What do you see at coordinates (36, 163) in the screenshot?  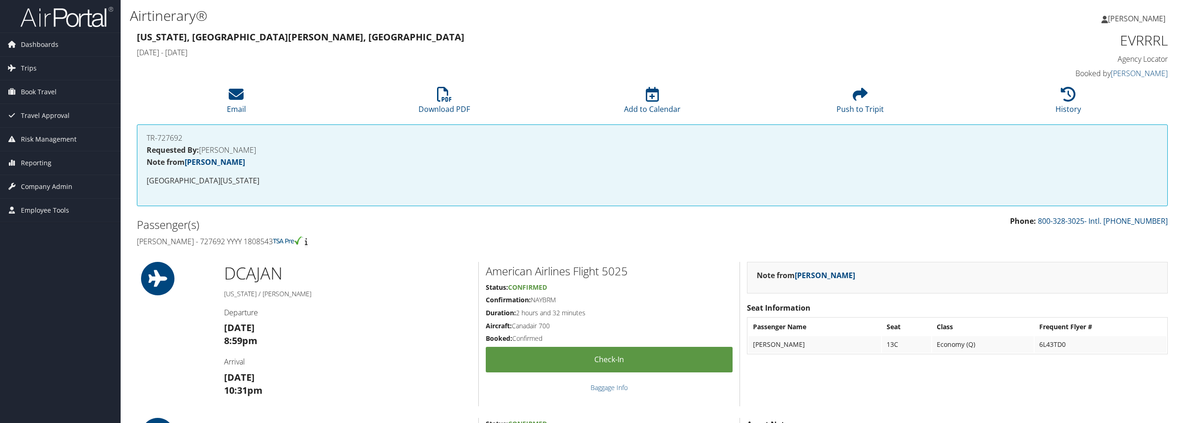 I see `span: Reporting` at bounding box center [36, 163].